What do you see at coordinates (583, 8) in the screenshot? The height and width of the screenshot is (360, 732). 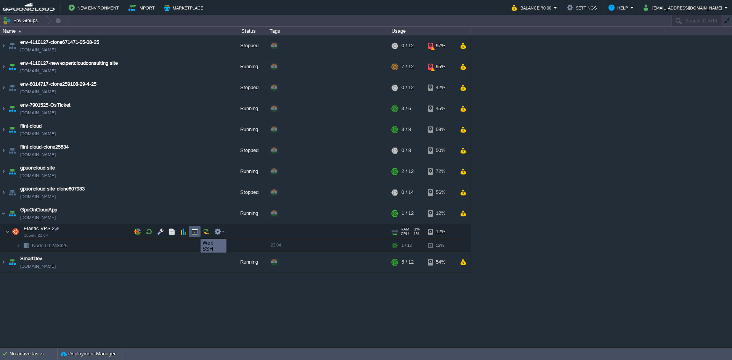 I see `button: Settings` at bounding box center [583, 8].